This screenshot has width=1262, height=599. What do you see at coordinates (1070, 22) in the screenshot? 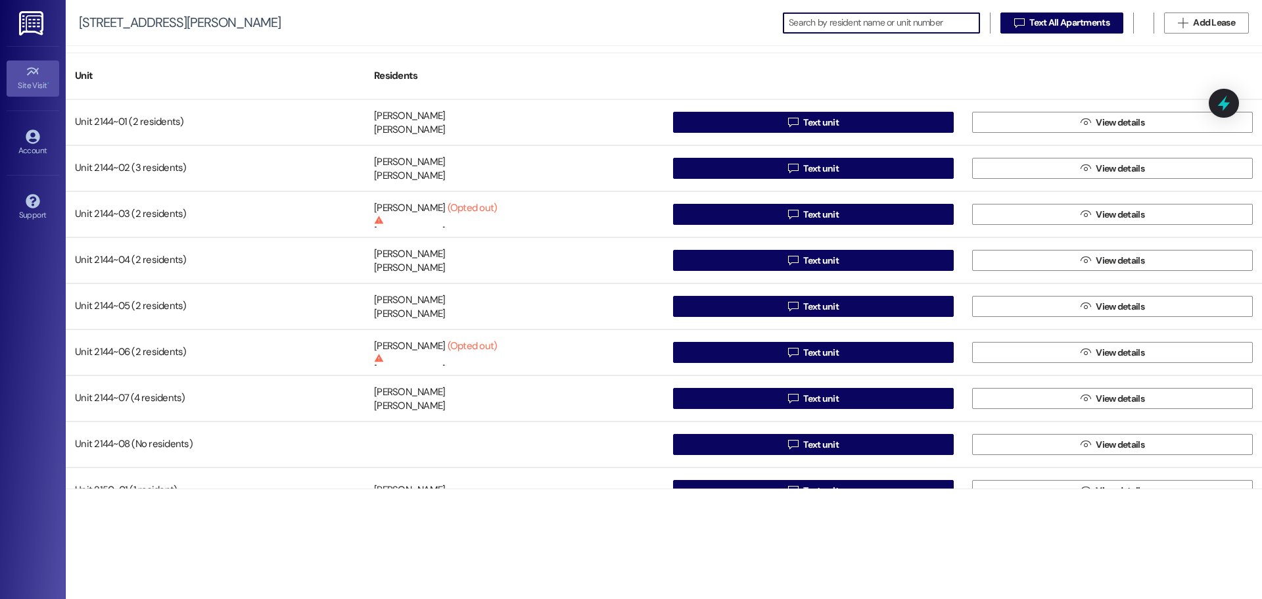
I see `span: Text All Apartments` at bounding box center [1070, 22].